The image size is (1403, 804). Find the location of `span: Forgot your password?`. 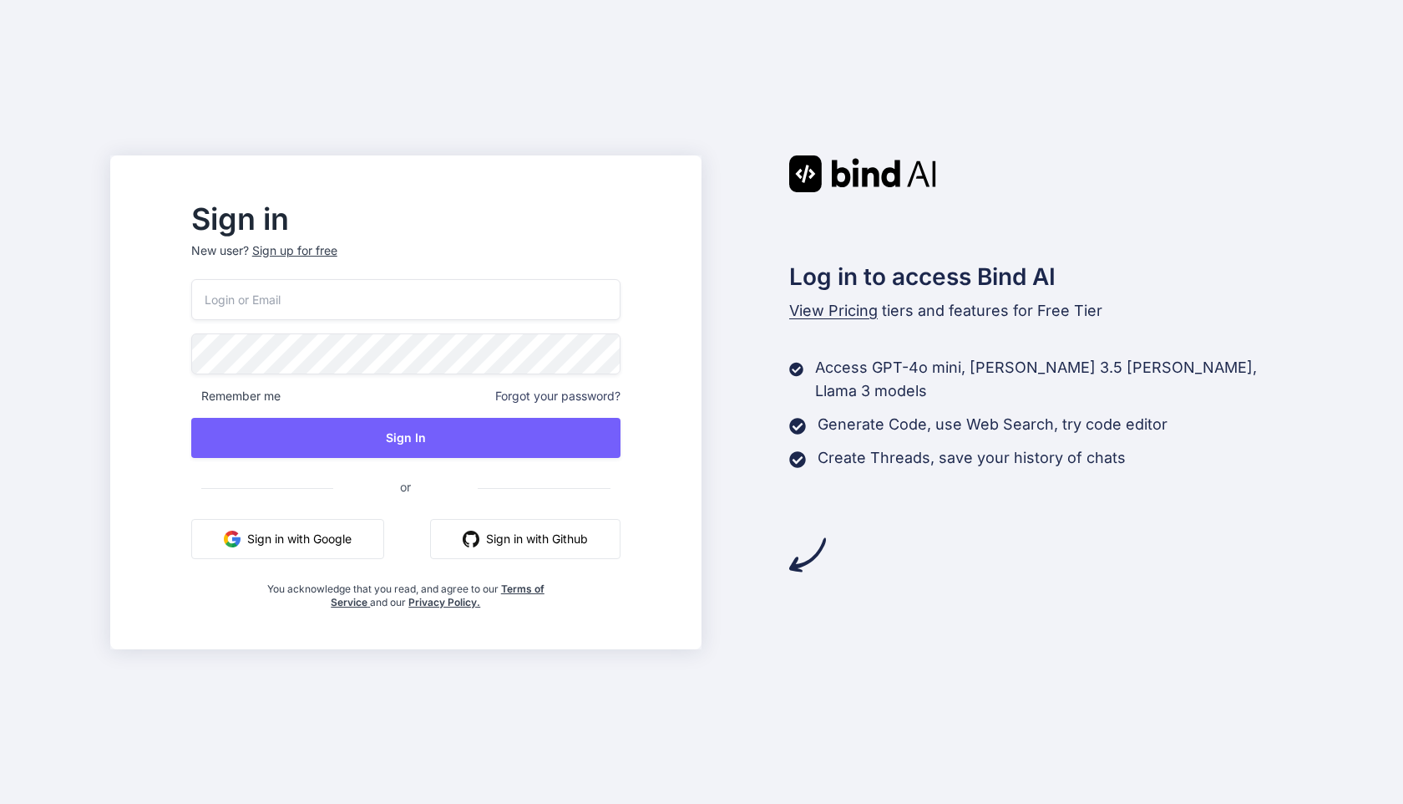

span: Forgot your password? is located at coordinates (558, 396).